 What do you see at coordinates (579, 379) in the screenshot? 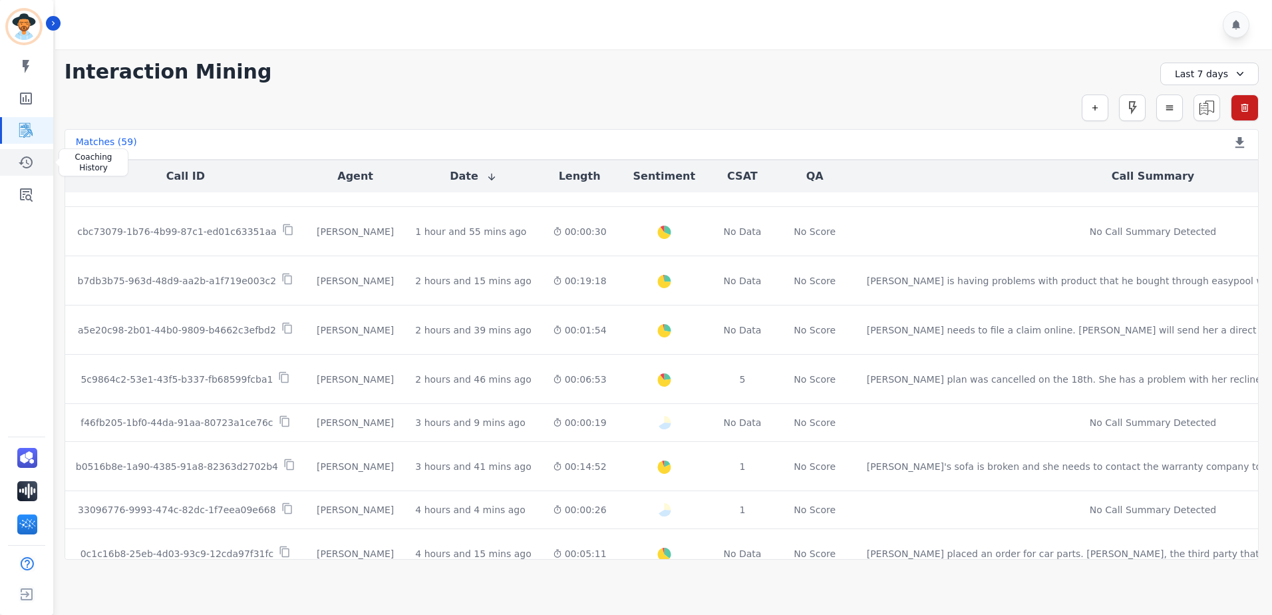
I see `div: 00:06:53` at bounding box center [579, 379].